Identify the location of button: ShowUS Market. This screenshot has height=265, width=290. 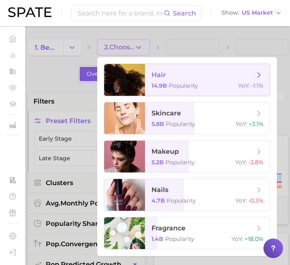
(251, 13).